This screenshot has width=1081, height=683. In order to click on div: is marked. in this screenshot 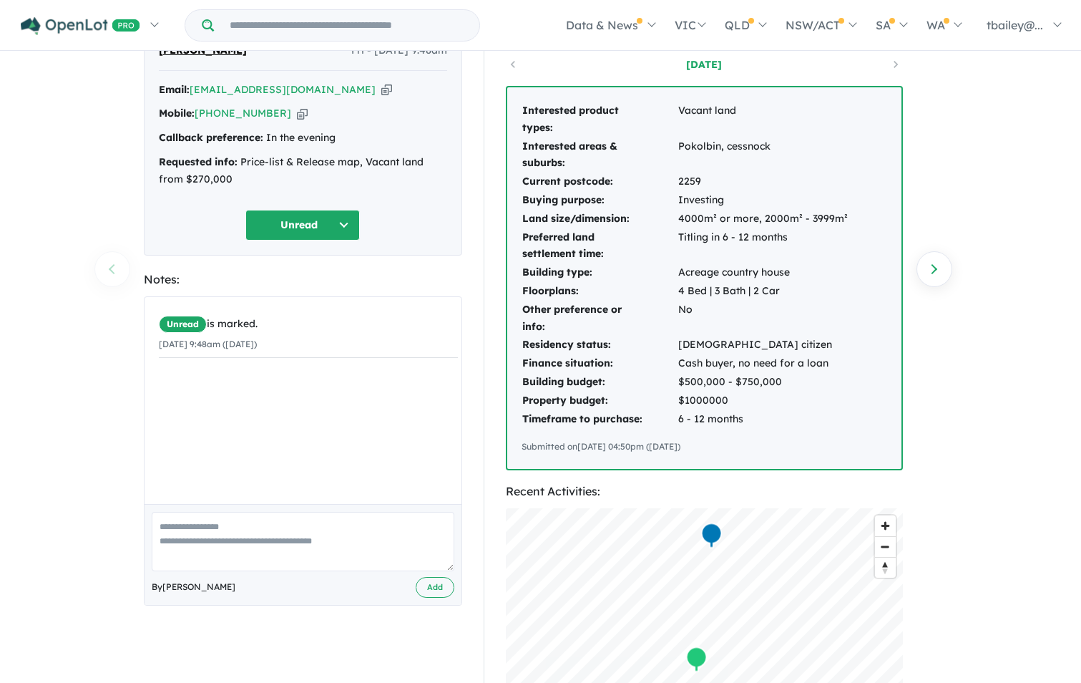, I will do `click(308, 324)`.